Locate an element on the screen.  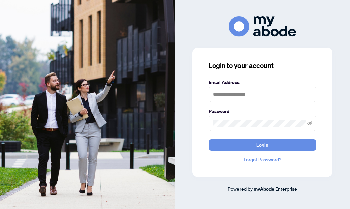
span: Login is located at coordinates (263, 145).